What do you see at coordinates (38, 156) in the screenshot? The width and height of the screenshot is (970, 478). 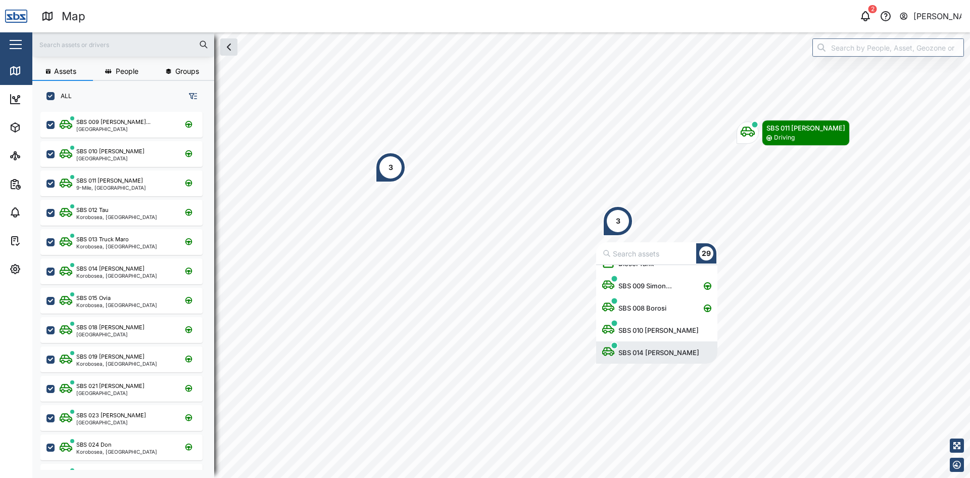 I see `div: Sites` at bounding box center [38, 156].